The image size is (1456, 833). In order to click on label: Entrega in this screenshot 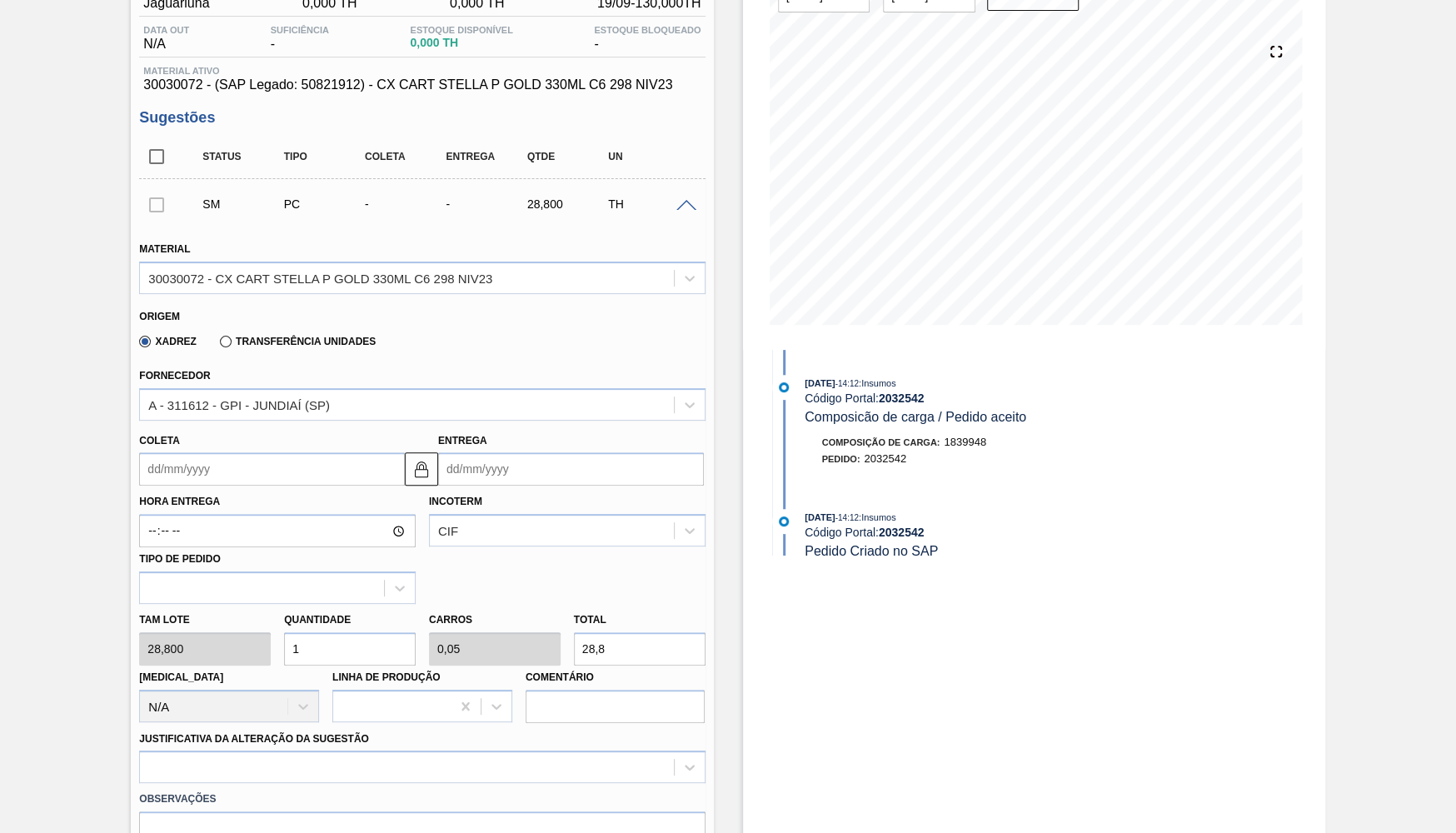, I will do `click(463, 441)`.